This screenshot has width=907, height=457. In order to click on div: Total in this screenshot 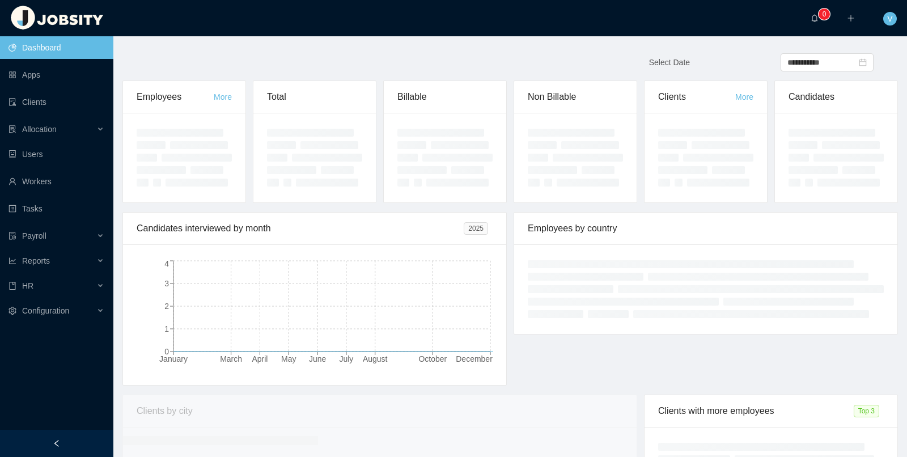, I will do `click(315, 97)`.